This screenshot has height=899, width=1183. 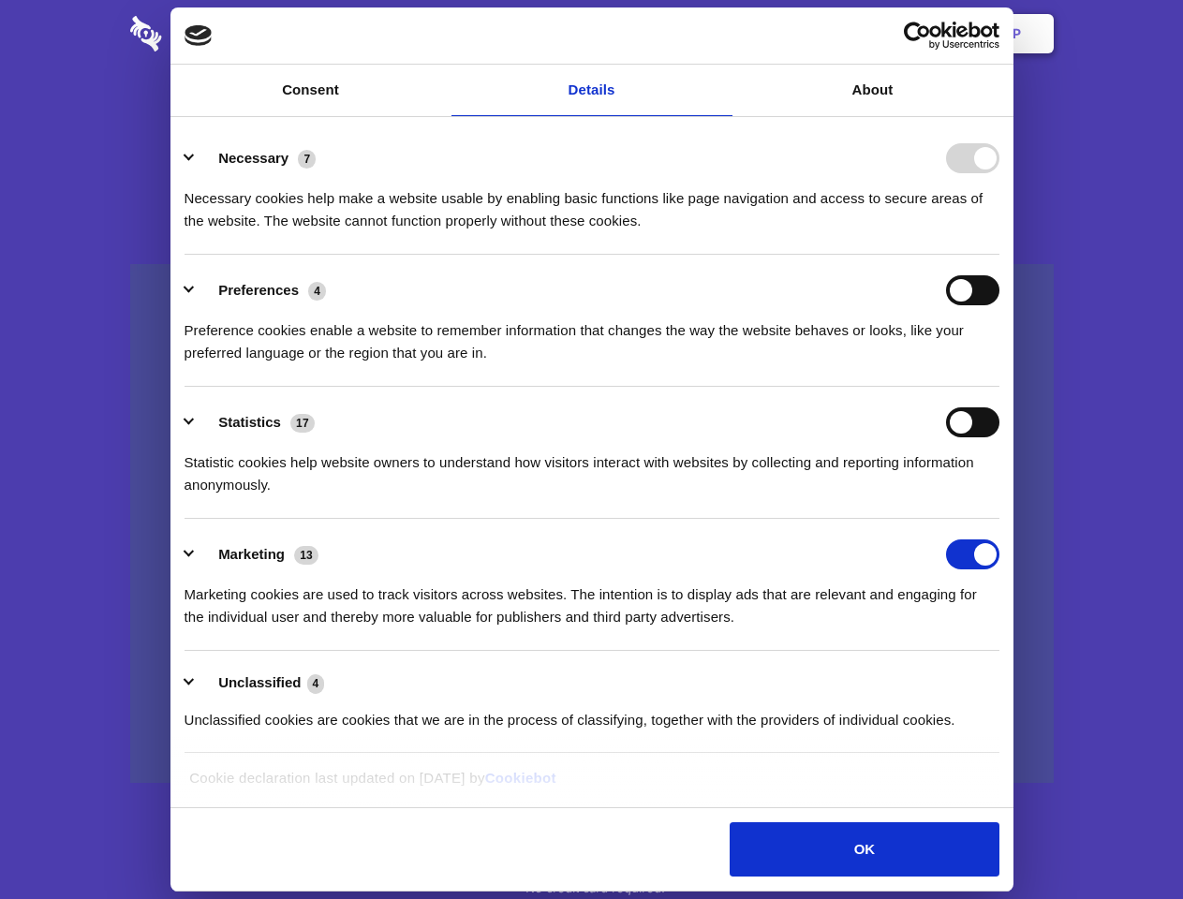 What do you see at coordinates (256, 422) in the screenshot?
I see `button: Statistics (17)` at bounding box center [256, 422].